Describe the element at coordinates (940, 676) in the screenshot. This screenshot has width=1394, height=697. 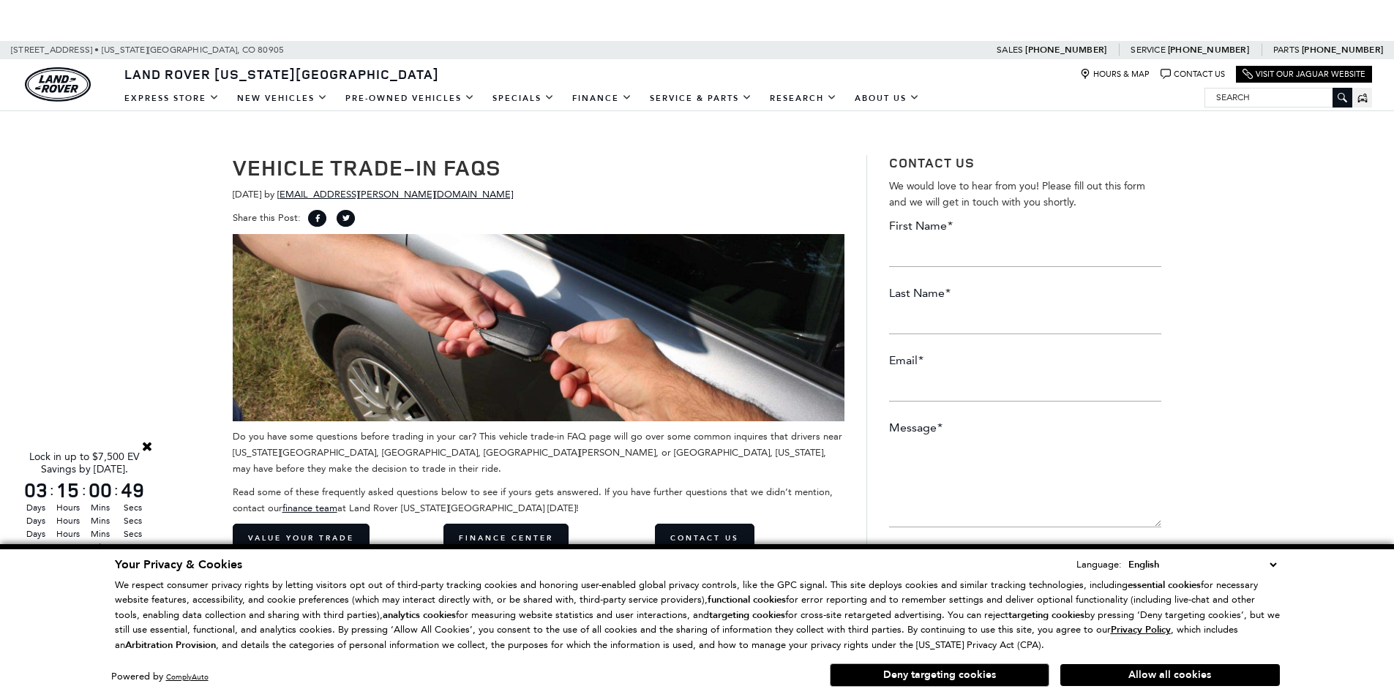
I see `button: Deny targeting cookies` at that location.